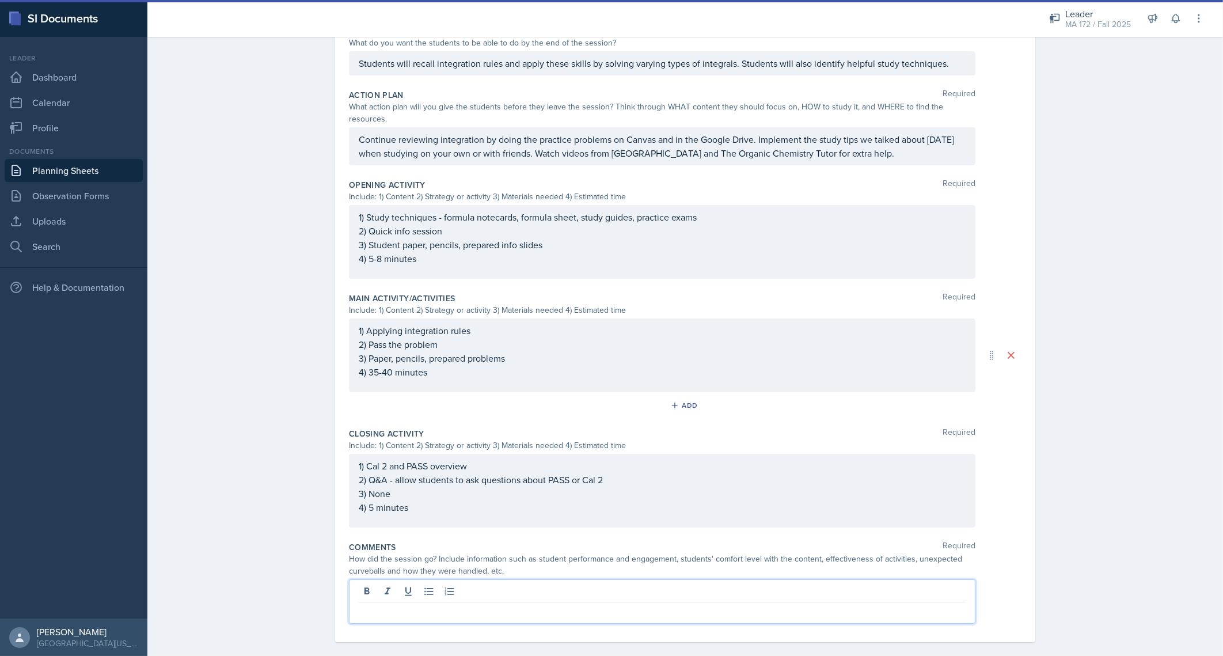 The width and height of the screenshot is (1223, 656). Describe the element at coordinates (662, 507) in the screenshot. I see `p: 4) 5 minutes` at that location.